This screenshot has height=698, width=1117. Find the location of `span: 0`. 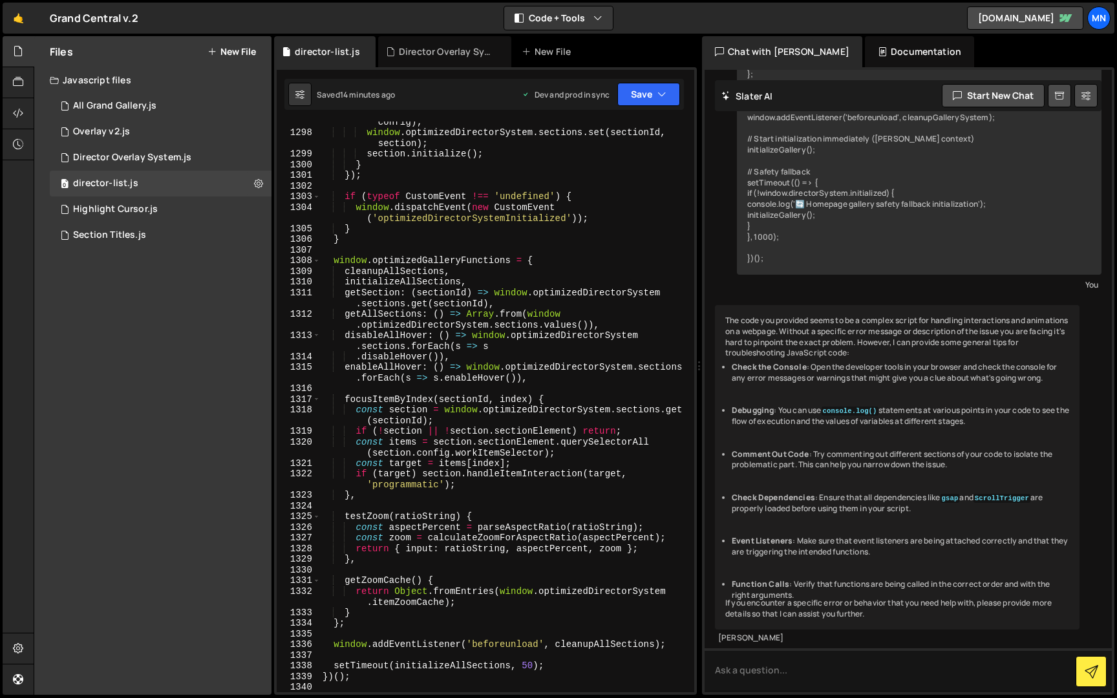

span: 0 is located at coordinates (65, 185).